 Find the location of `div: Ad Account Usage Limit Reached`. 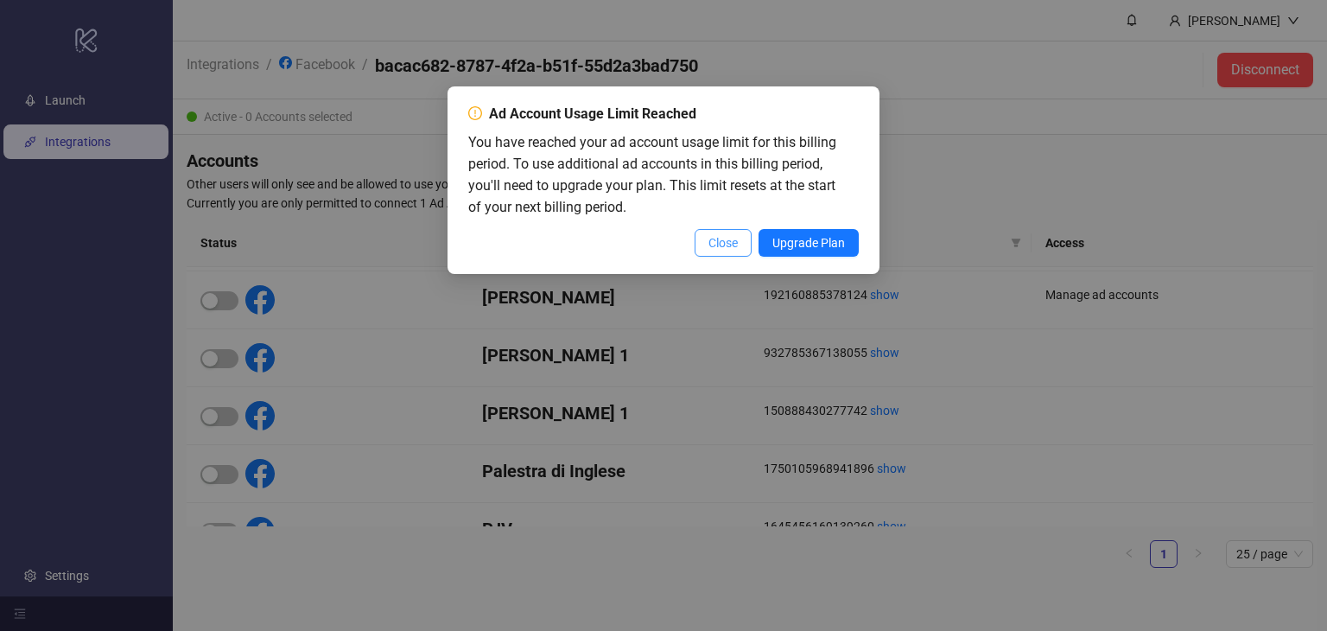

div: Ad Account Usage Limit Reached is located at coordinates (593, 114).